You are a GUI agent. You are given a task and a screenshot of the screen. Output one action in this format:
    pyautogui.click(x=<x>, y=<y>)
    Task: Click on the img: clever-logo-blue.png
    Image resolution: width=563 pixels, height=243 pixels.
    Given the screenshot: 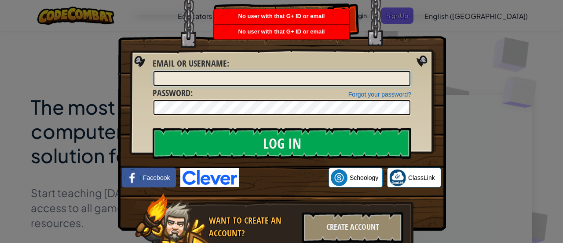 What is the action you would take?
    pyautogui.click(x=210, y=177)
    